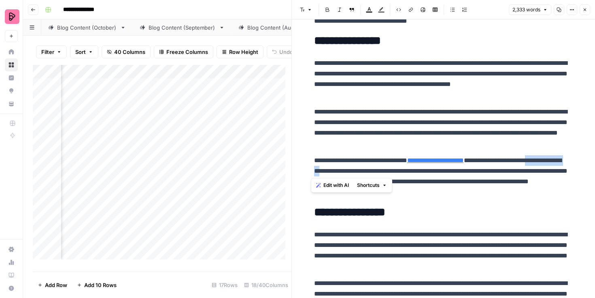  Describe the element at coordinates (11, 91) in the screenshot. I see `a: Opportunities` at that location.